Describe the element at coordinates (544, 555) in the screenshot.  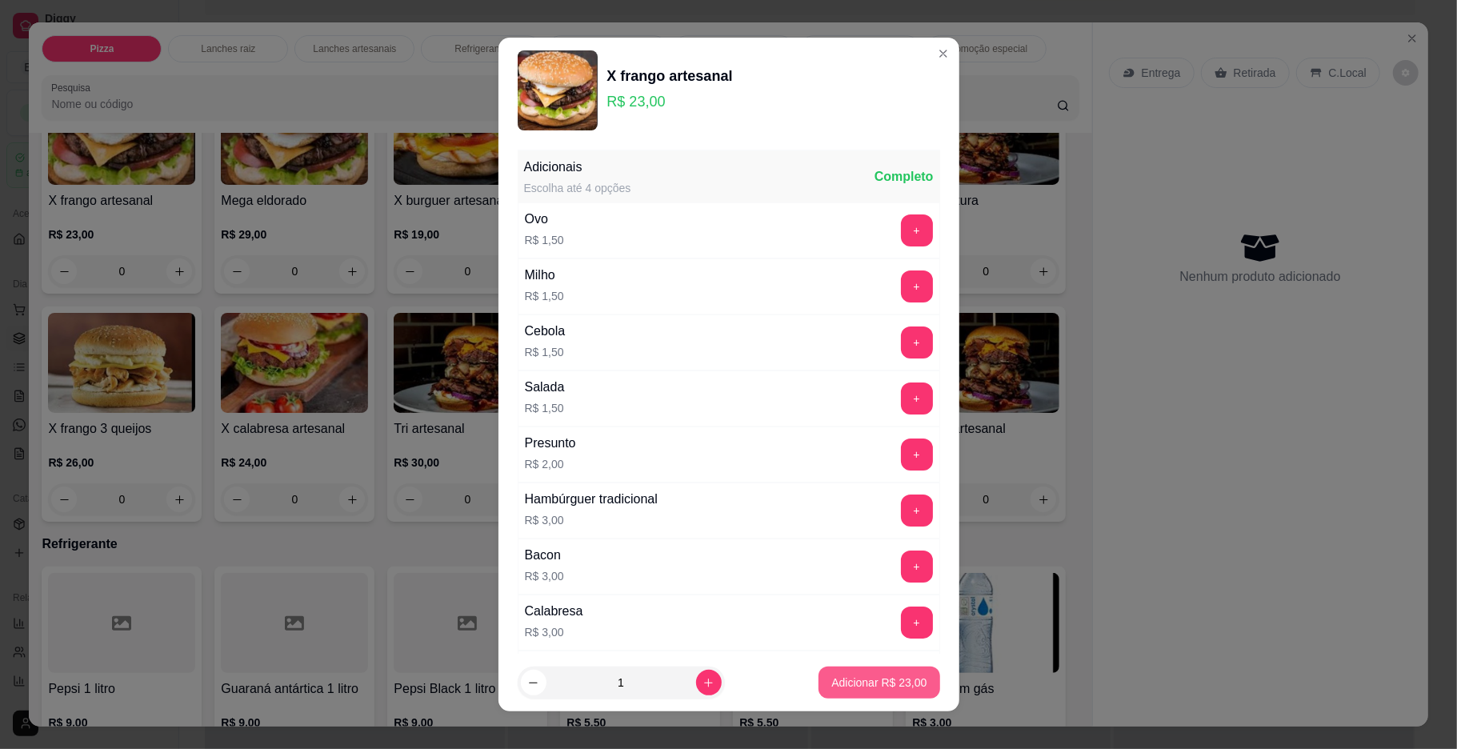
I see `div: Bacon` at that location.